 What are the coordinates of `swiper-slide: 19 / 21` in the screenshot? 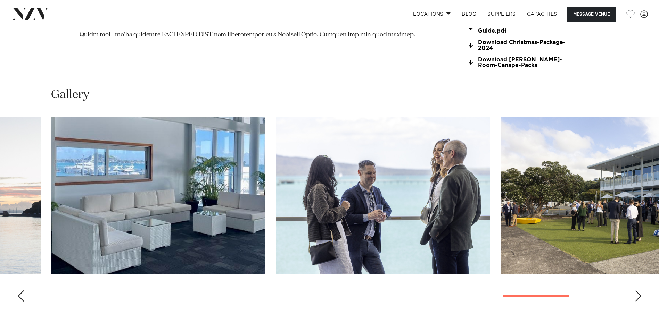 It's located at (383, 195).